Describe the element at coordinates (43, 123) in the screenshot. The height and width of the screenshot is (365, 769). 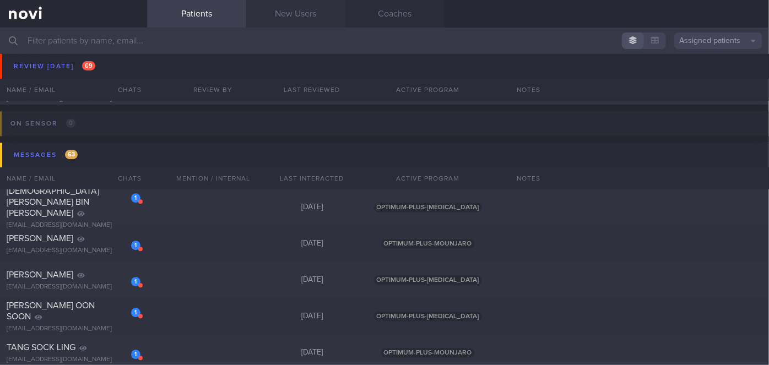
I see `div: On sensor` at that location.